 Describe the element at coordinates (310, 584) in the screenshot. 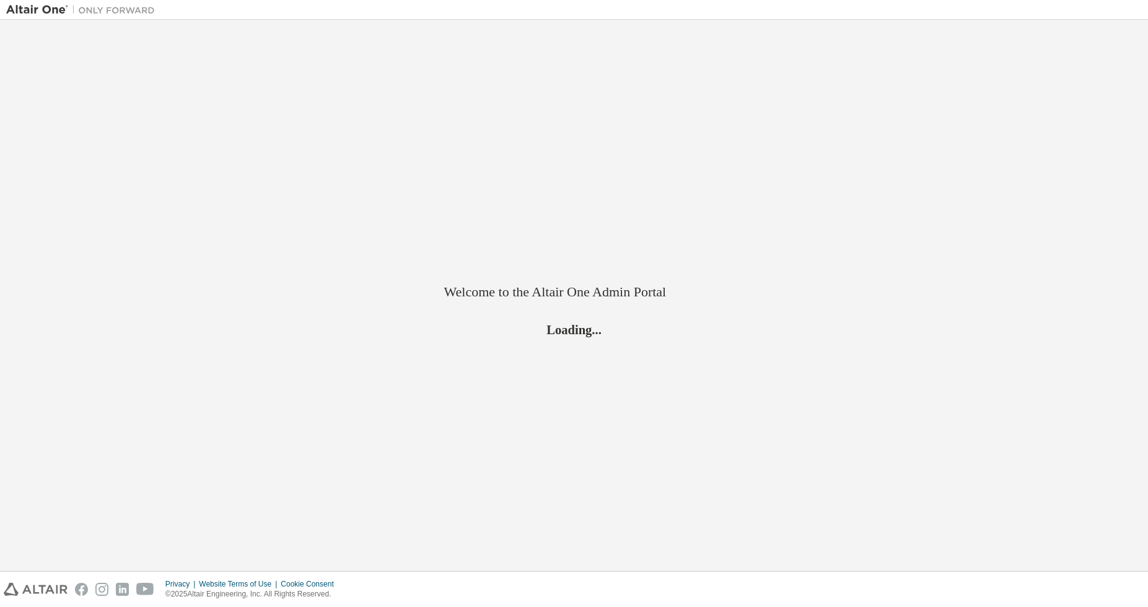

I see `div: Cookie Consent` at that location.